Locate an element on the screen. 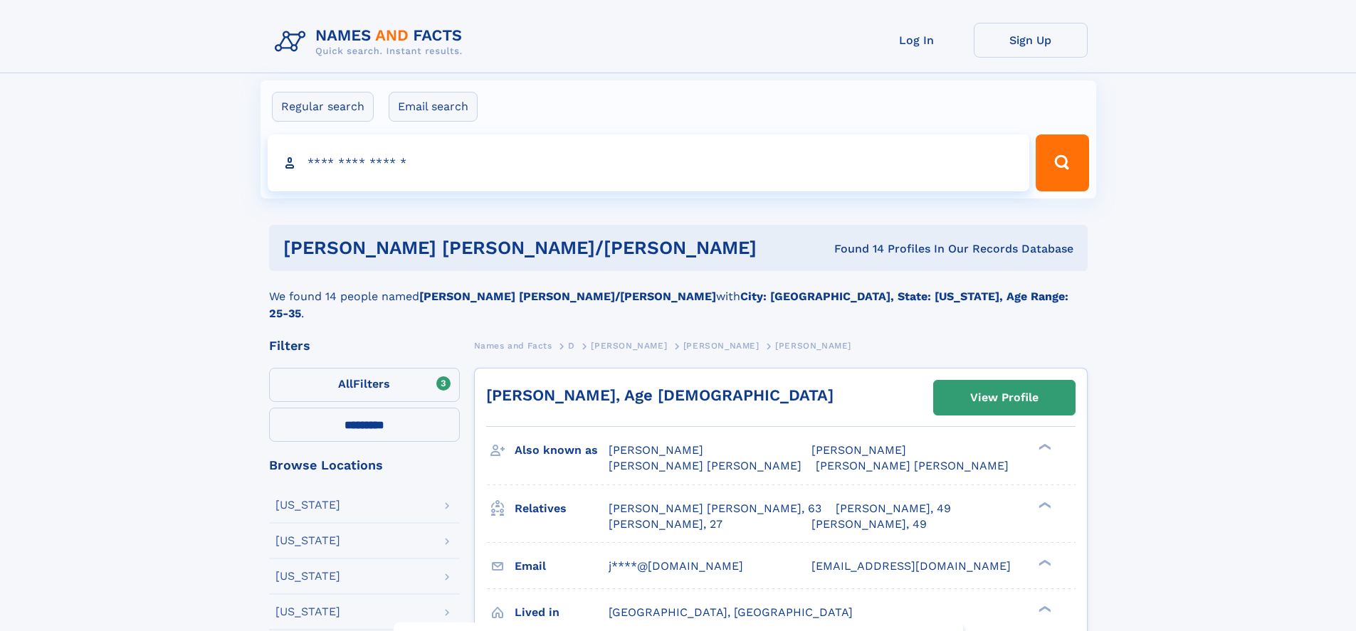  a: D is located at coordinates (571, 345).